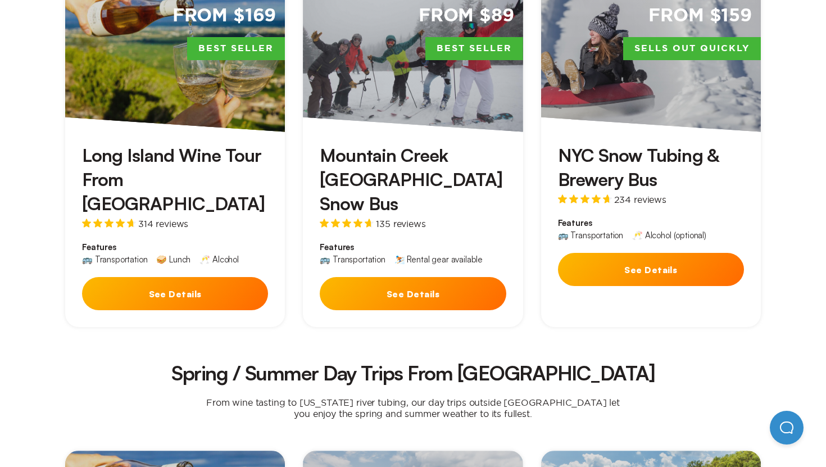 The width and height of the screenshot is (826, 467). Describe the element at coordinates (219, 259) in the screenshot. I see `div: 🥂 Alcohol` at that location.